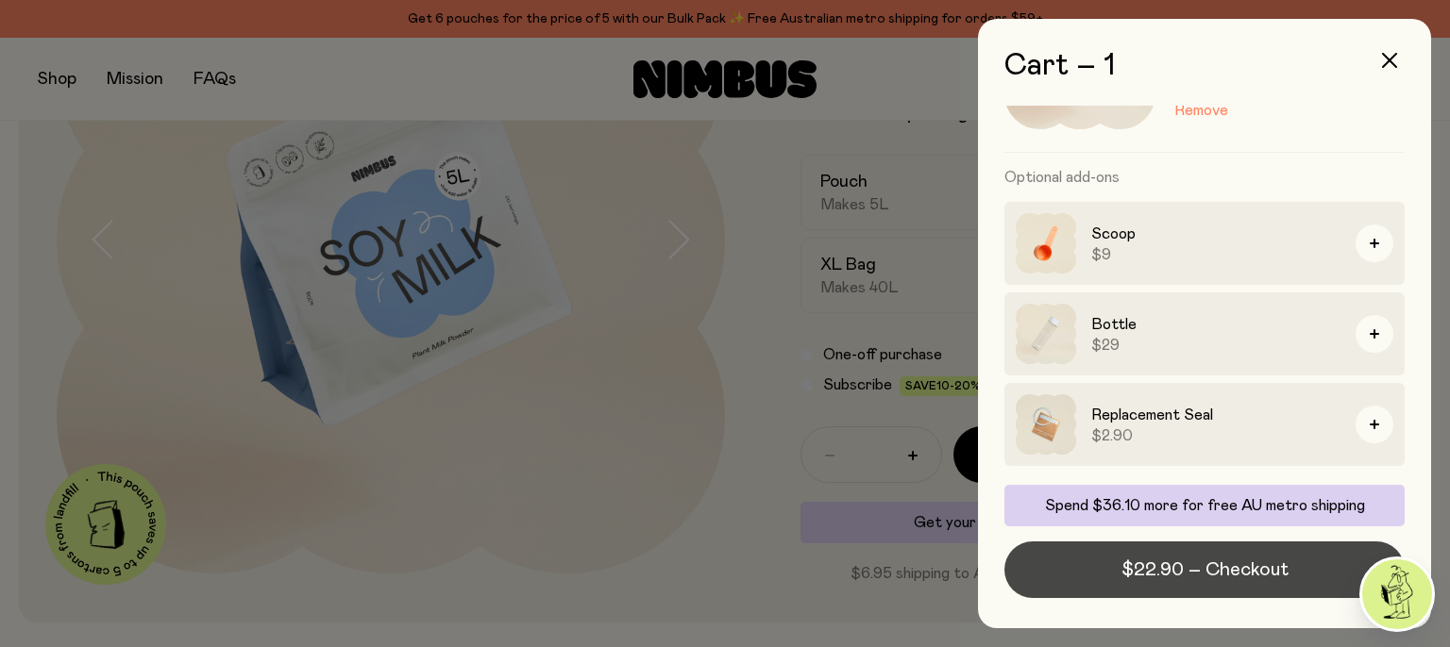  What do you see at coordinates (1215, 325) in the screenshot?
I see `h3: Bottle` at bounding box center [1215, 325].